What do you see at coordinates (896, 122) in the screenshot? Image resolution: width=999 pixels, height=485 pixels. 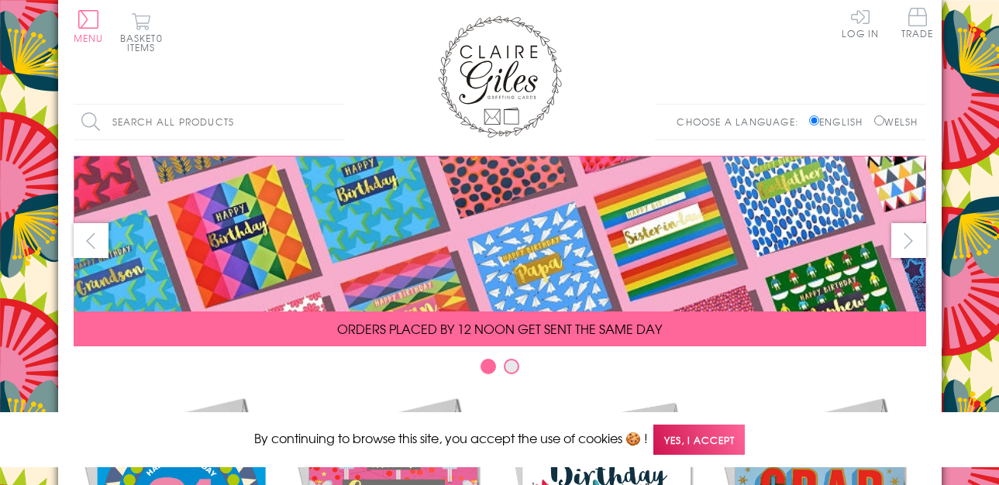 I see `label: Welsh` at bounding box center [896, 122].